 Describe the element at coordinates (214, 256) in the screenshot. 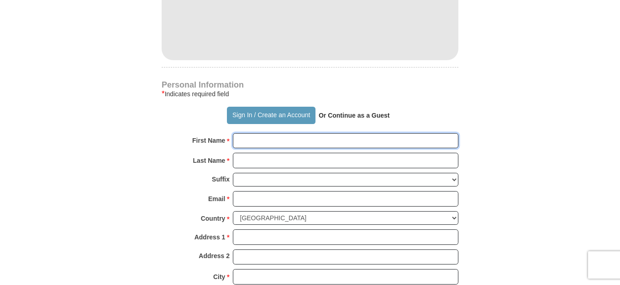

I see `strong: Address 2` at that location.